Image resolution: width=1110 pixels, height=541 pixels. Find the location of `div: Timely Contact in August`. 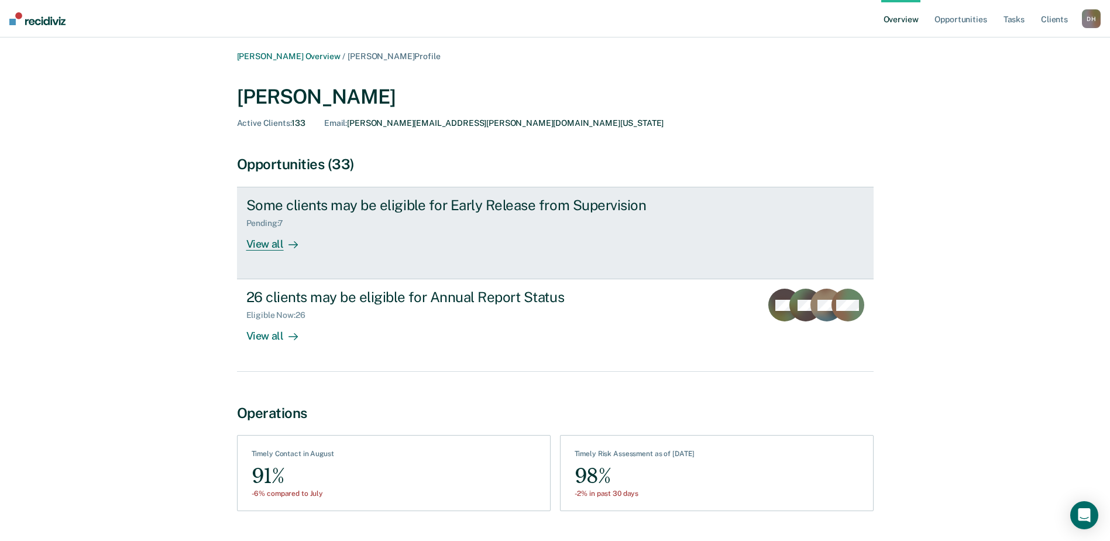

div: Timely Contact in August is located at coordinates (293, 456).